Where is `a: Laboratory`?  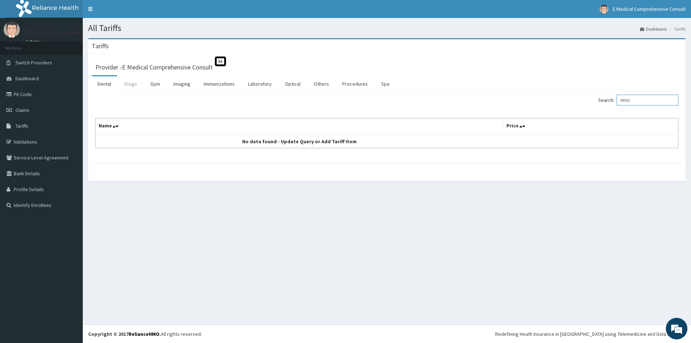
a: Laboratory is located at coordinates (260, 84).